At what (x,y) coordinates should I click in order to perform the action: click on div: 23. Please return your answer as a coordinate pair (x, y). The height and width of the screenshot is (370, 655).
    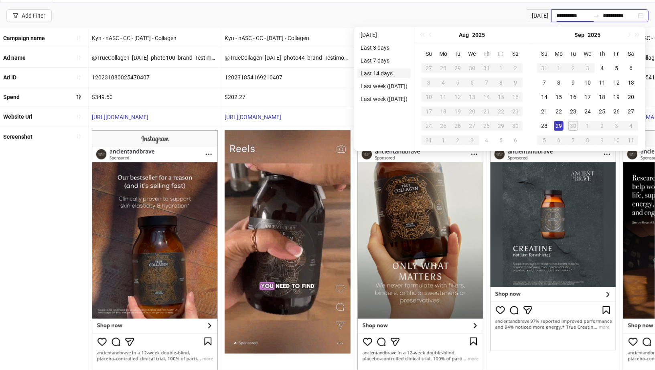
    Looking at the image, I should click on (515, 111).